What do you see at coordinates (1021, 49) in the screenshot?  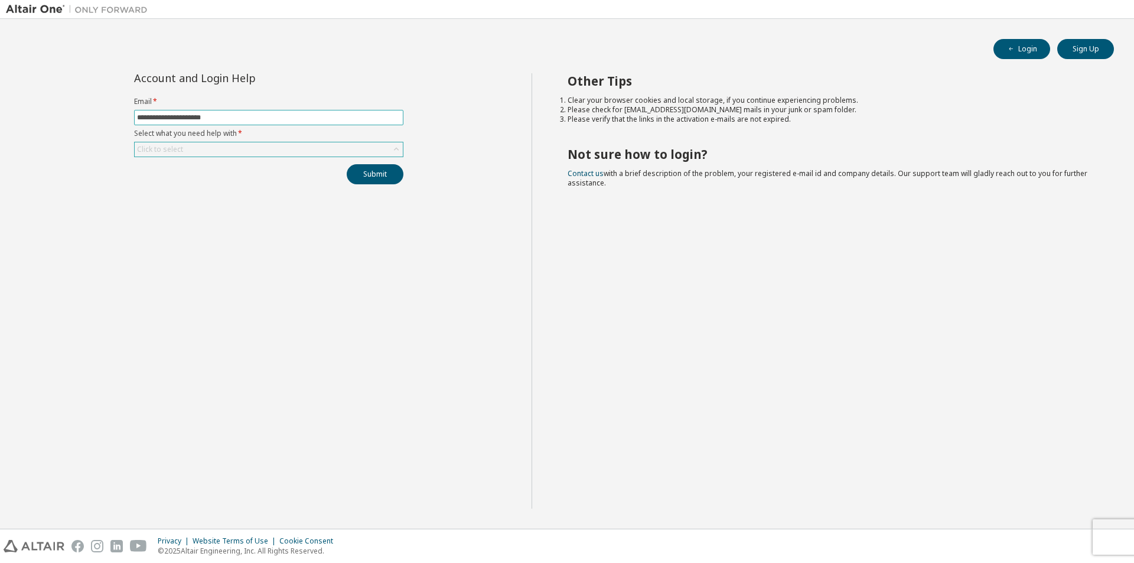 I see `button: Login` at bounding box center [1021, 49].